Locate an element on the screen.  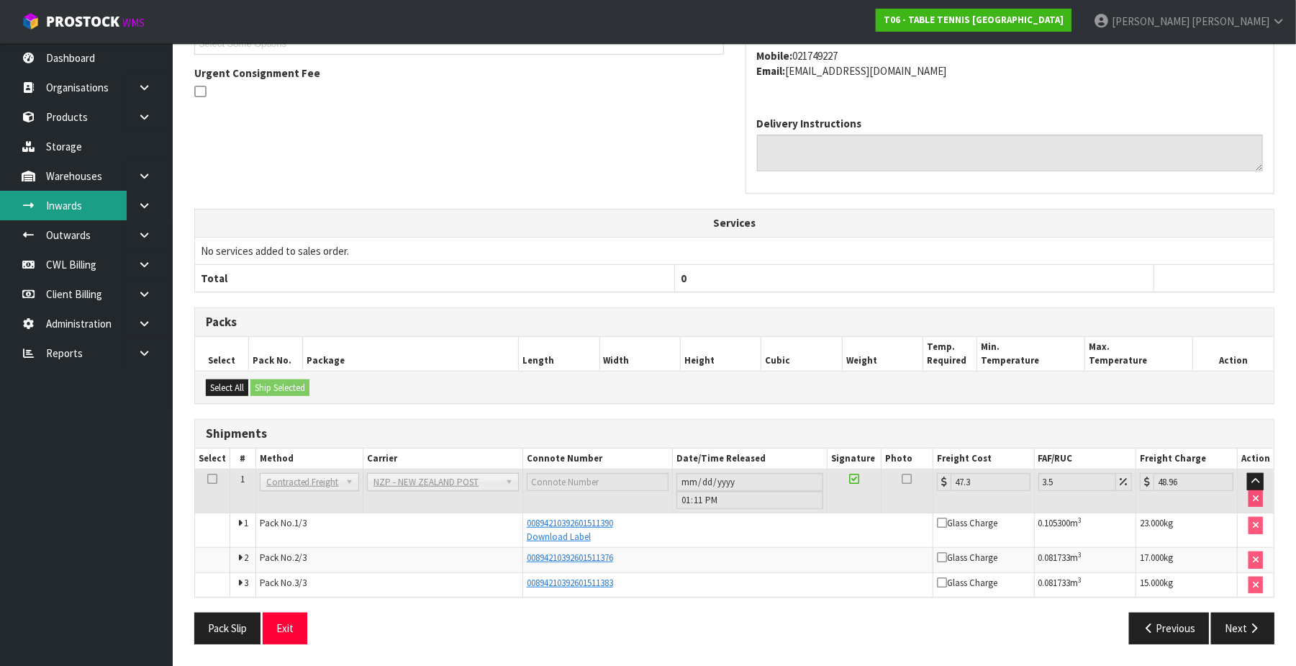
span: 1/3 is located at coordinates (300, 523).